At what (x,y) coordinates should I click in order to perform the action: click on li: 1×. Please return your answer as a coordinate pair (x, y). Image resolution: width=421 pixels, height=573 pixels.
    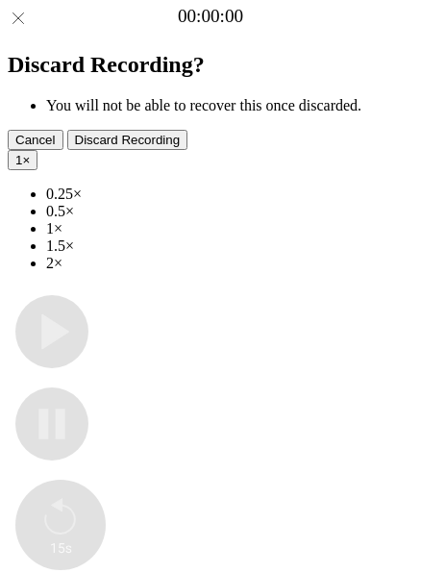
    Looking at the image, I should click on (230, 229).